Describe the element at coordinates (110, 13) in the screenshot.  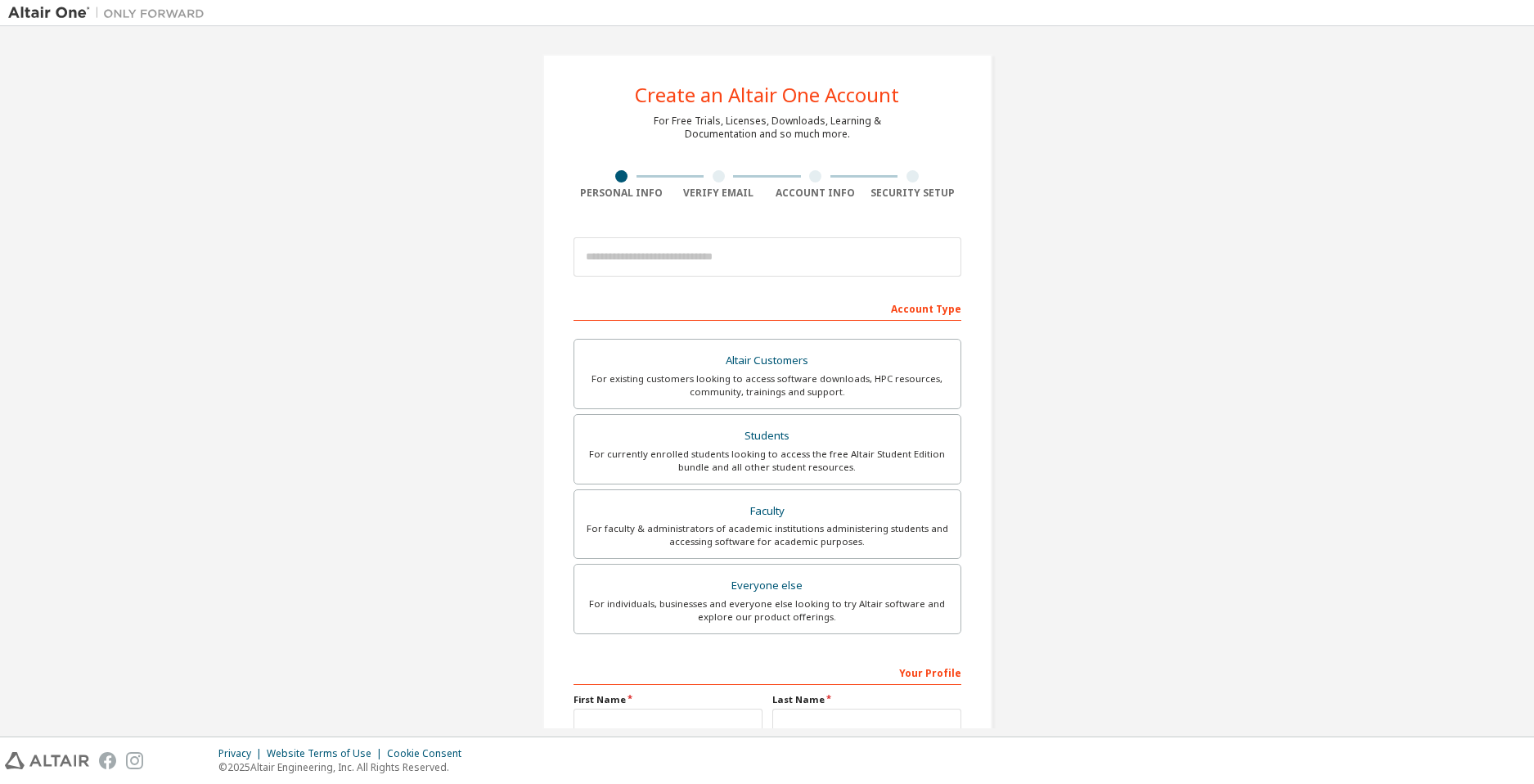
I see `img: Altair One` at that location.